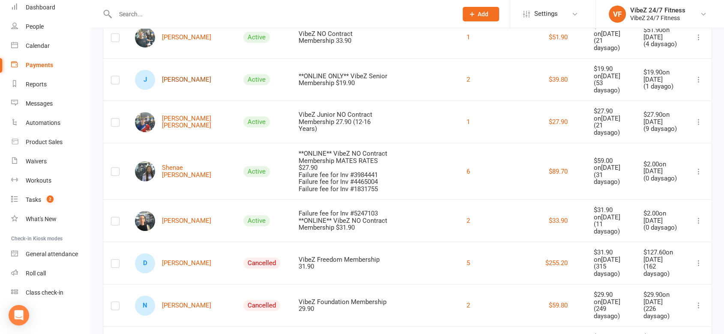  What do you see at coordinates (617, 14) in the screenshot?
I see `div: VF` at bounding box center [617, 14].